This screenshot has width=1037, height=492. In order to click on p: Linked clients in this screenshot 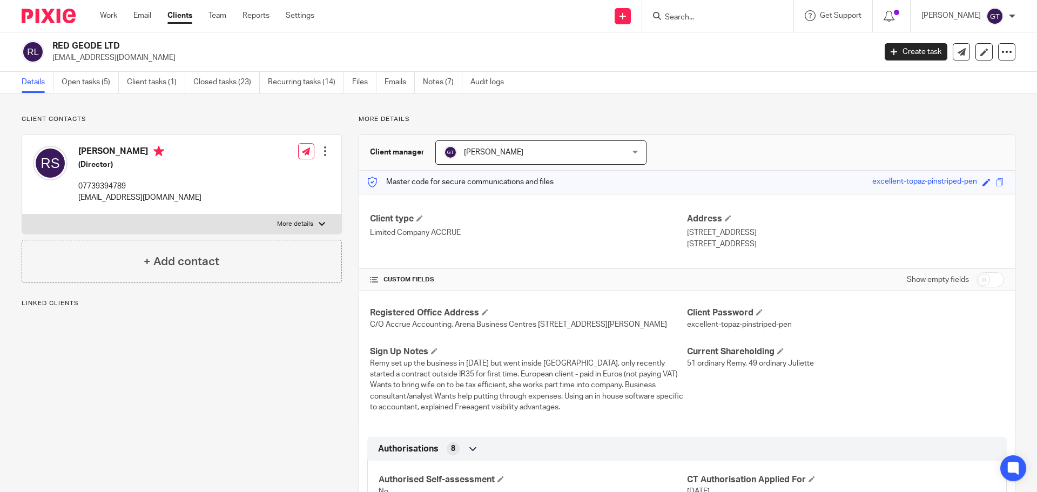, I will do `click(181, 304)`.